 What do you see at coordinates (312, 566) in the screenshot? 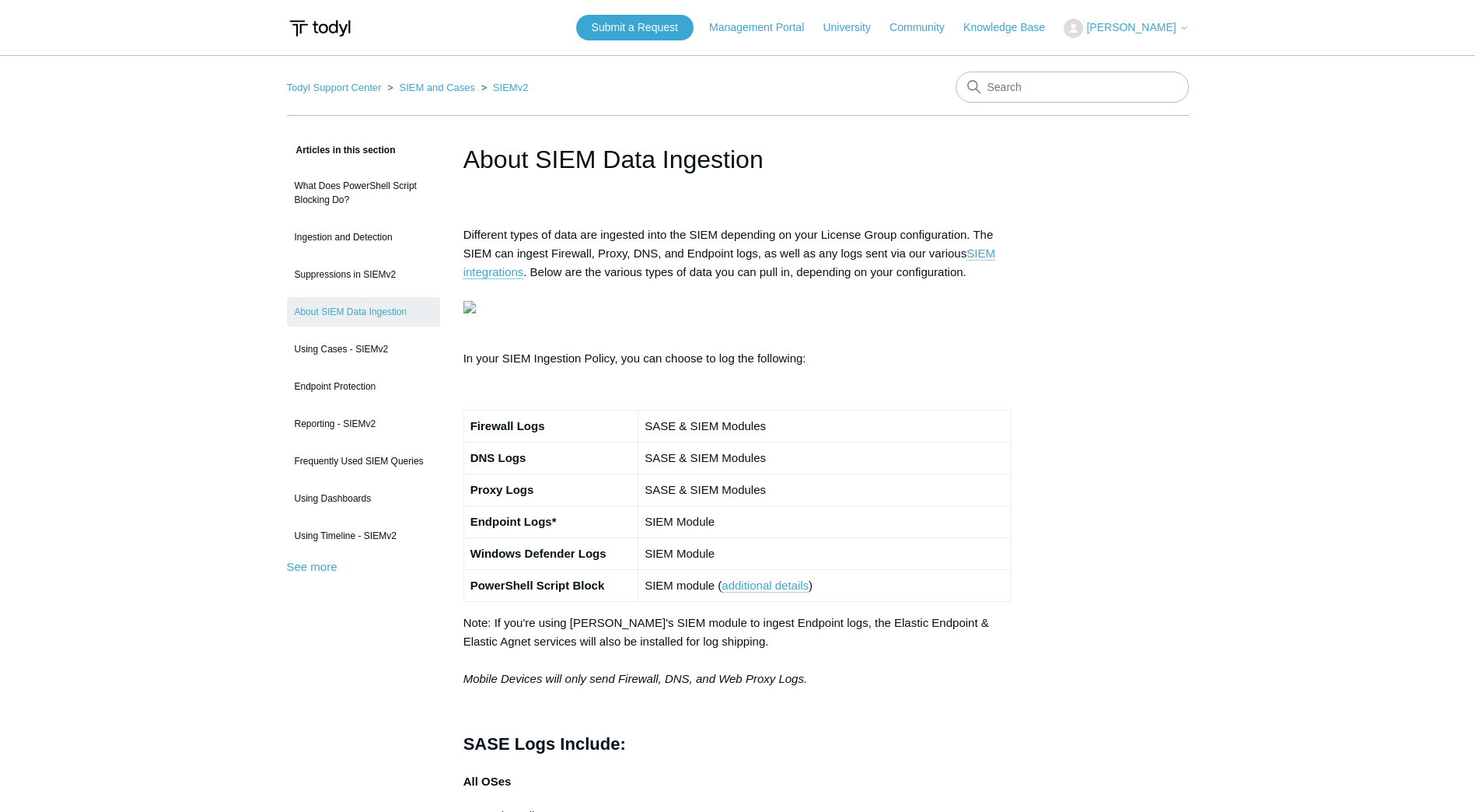
I see `a: See more` at bounding box center [312, 566].